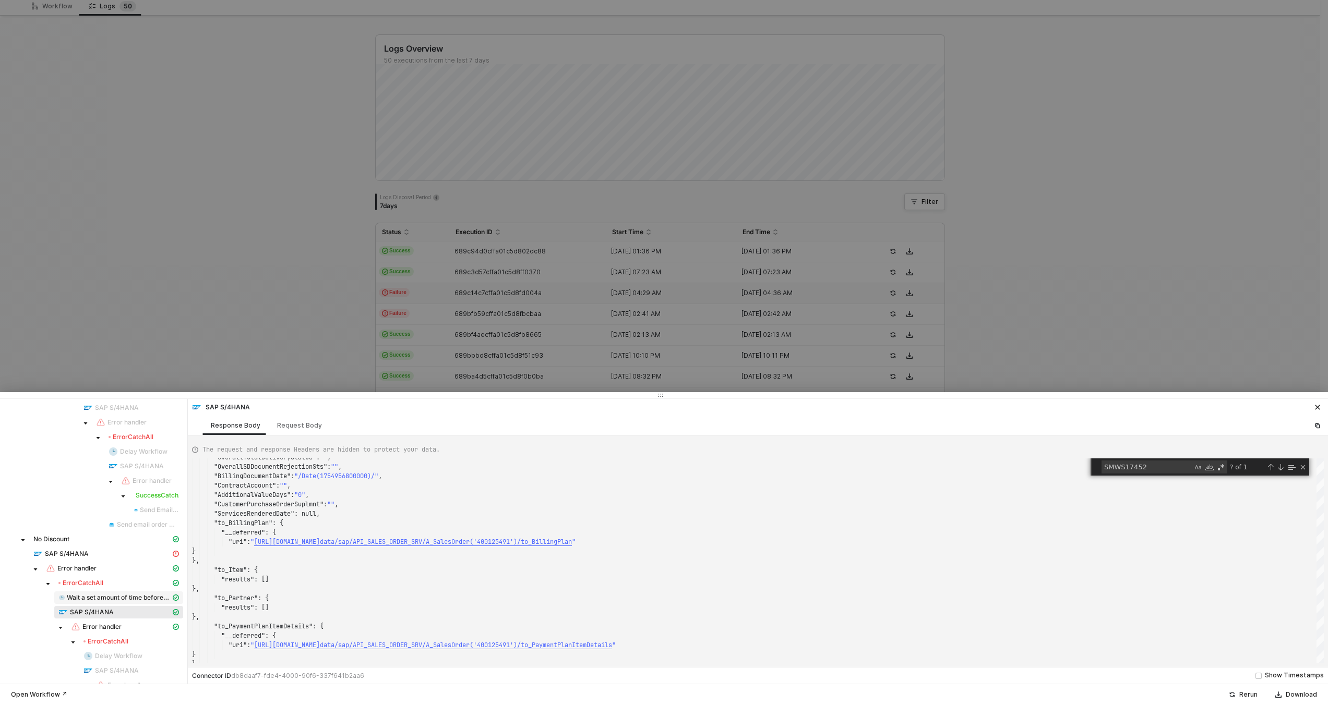 The height and width of the screenshot is (705, 1328). Describe the element at coordinates (1317, 407) in the screenshot. I see `span: icon-close` at that location.